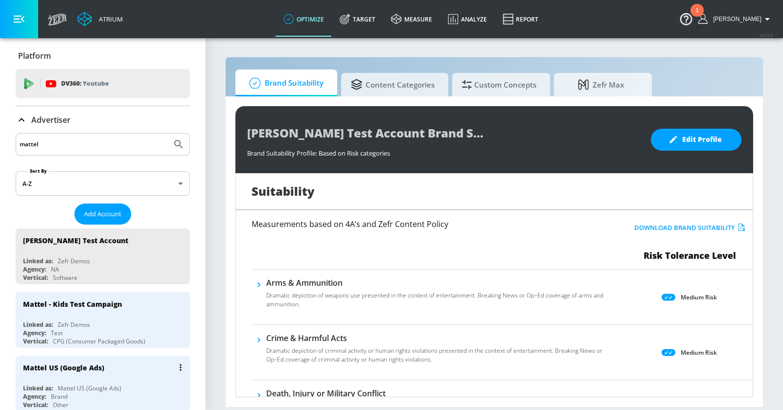 Image resolution: width=783 pixels, height=410 pixels. I want to click on a: optimize, so click(303, 19).